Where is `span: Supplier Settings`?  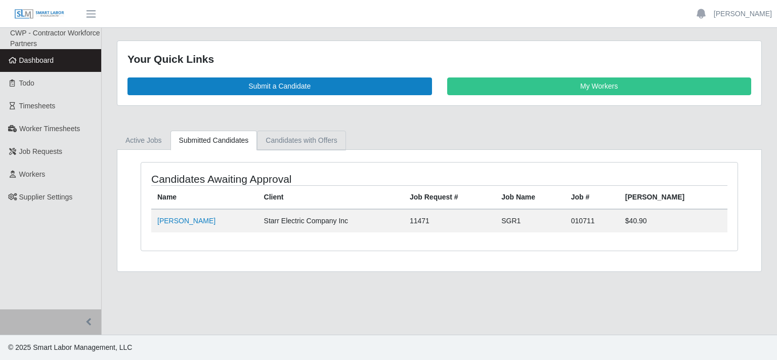 span: Supplier Settings is located at coordinates (46, 197).